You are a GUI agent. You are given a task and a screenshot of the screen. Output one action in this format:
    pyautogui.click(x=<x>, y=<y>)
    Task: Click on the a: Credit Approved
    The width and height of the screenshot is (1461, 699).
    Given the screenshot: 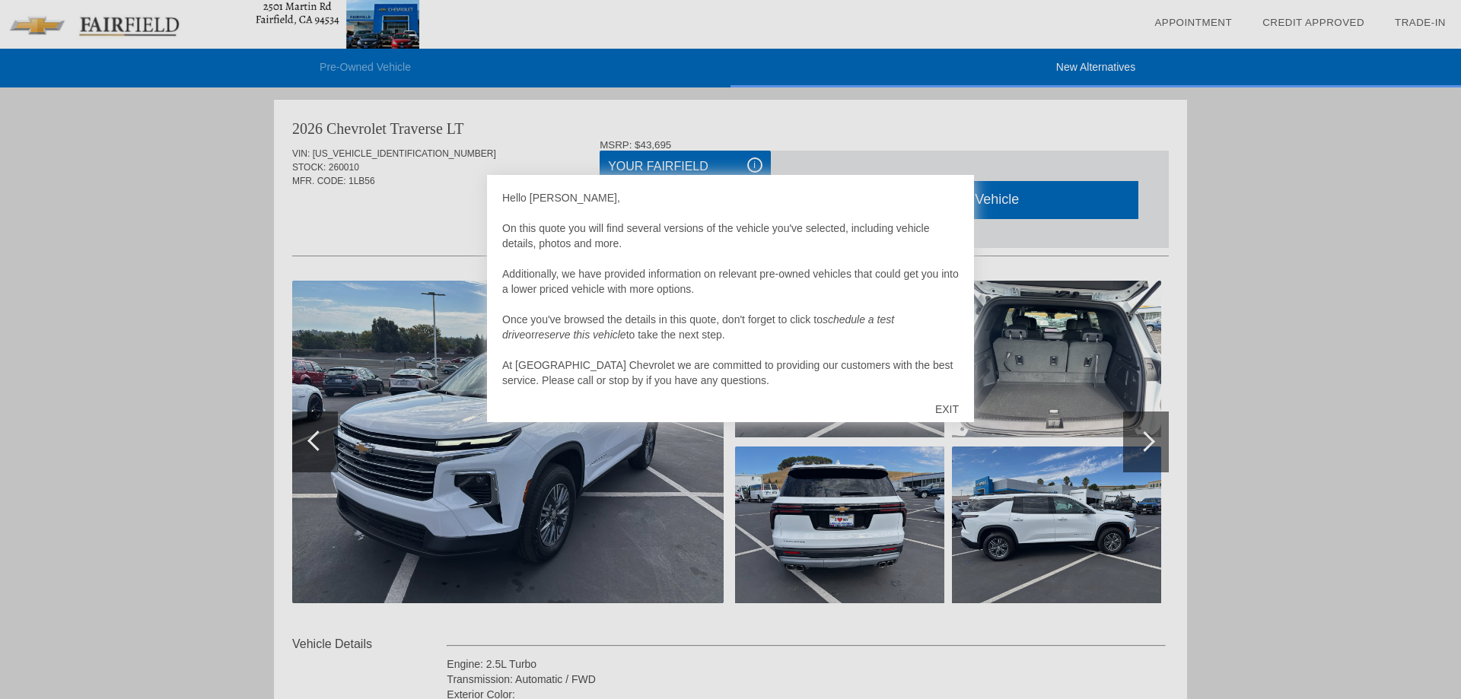 What is the action you would take?
    pyautogui.click(x=1313, y=22)
    